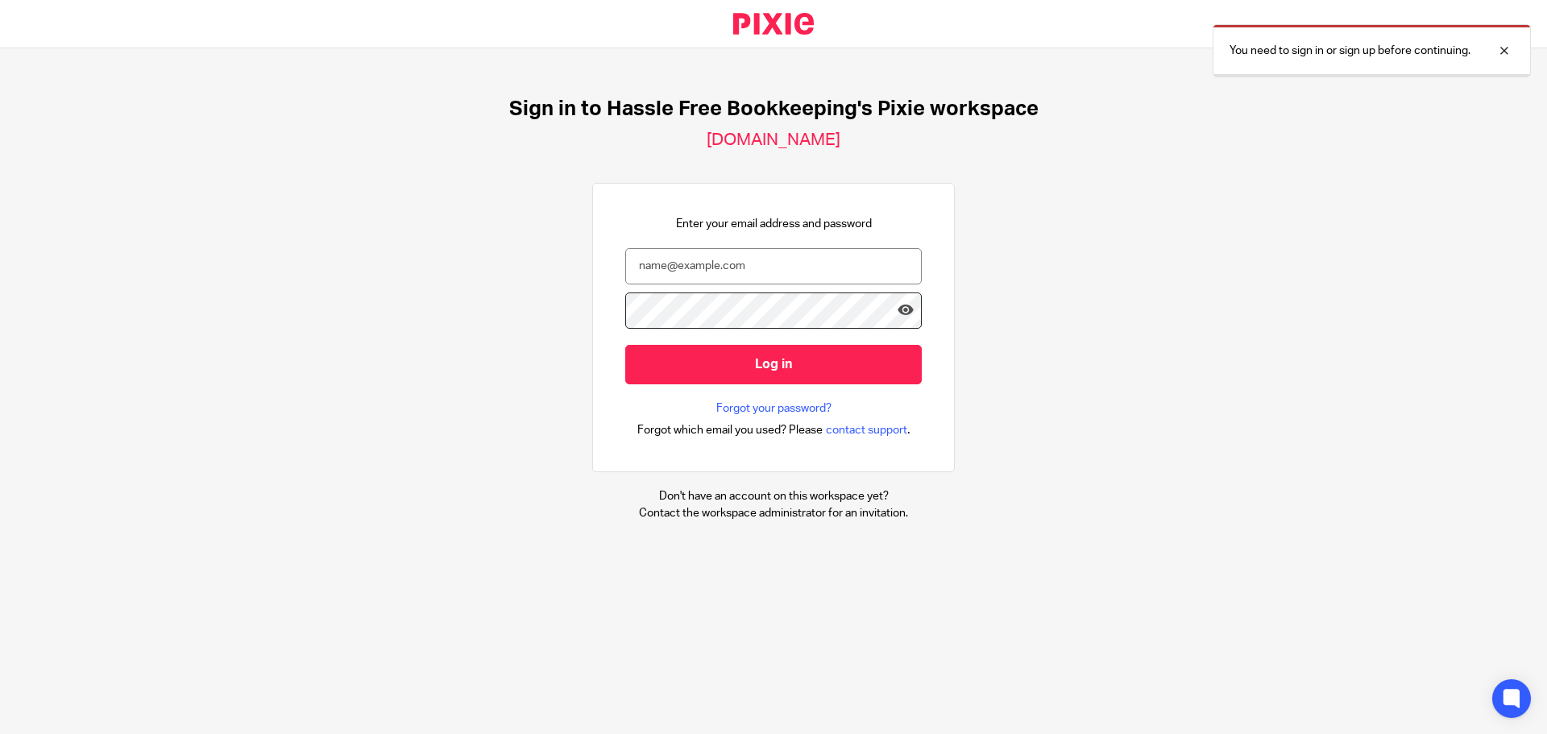 The image size is (1547, 734). I want to click on input: name@example.com, so click(774, 266).